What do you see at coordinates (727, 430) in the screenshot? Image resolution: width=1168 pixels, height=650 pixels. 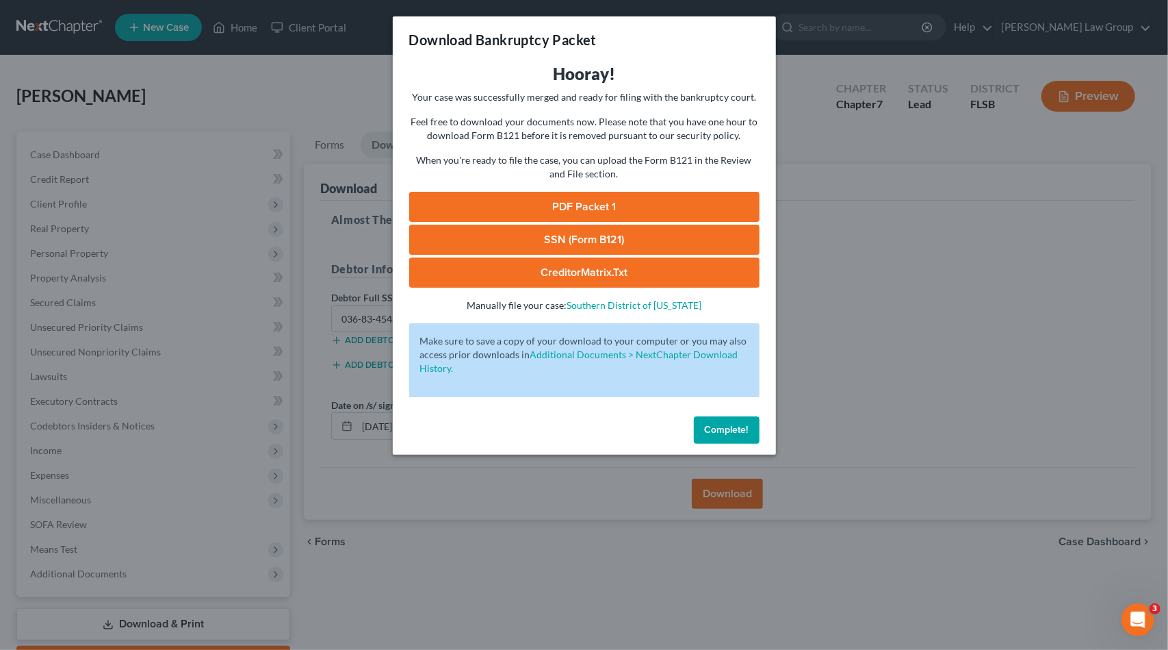 I see `button: Complete!` at bounding box center [727, 430].